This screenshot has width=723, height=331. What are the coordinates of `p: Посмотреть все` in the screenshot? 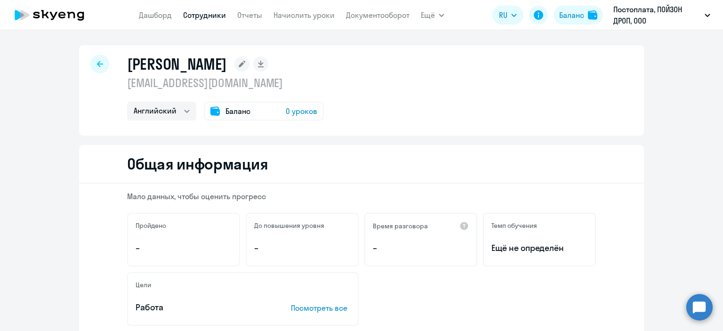 It's located at (320, 308).